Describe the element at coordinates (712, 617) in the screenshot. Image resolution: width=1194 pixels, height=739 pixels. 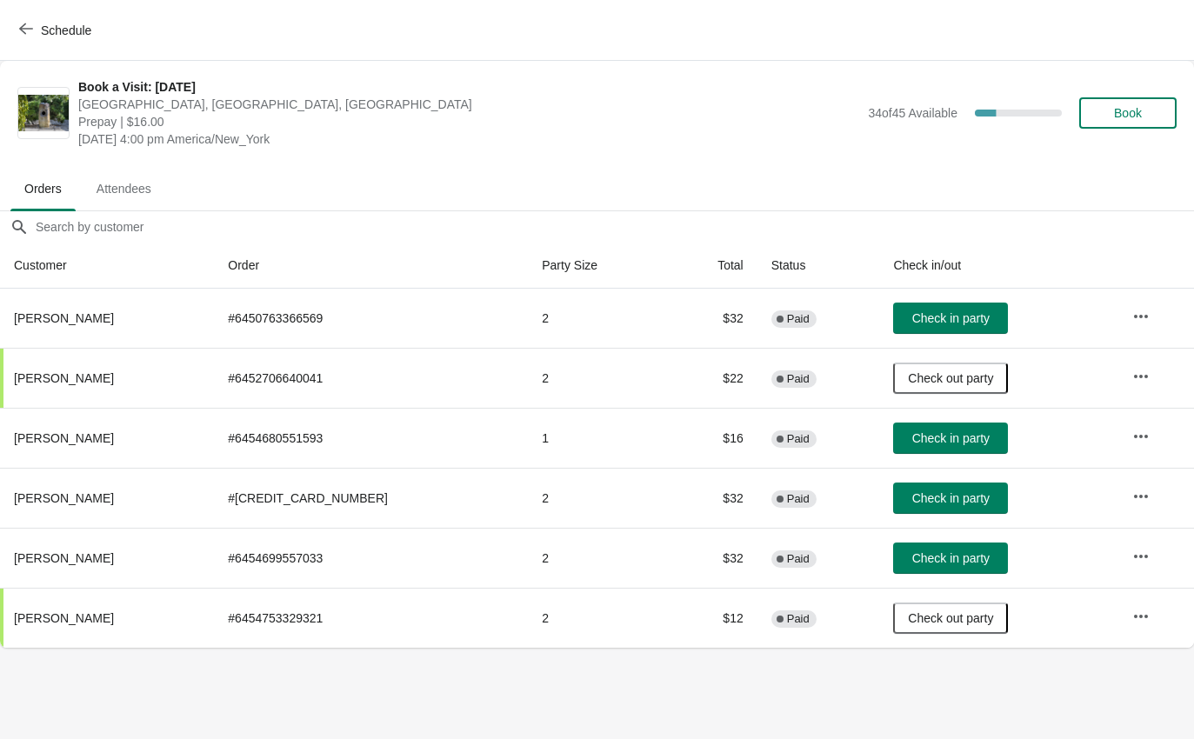
I see `td: $12` at that location.